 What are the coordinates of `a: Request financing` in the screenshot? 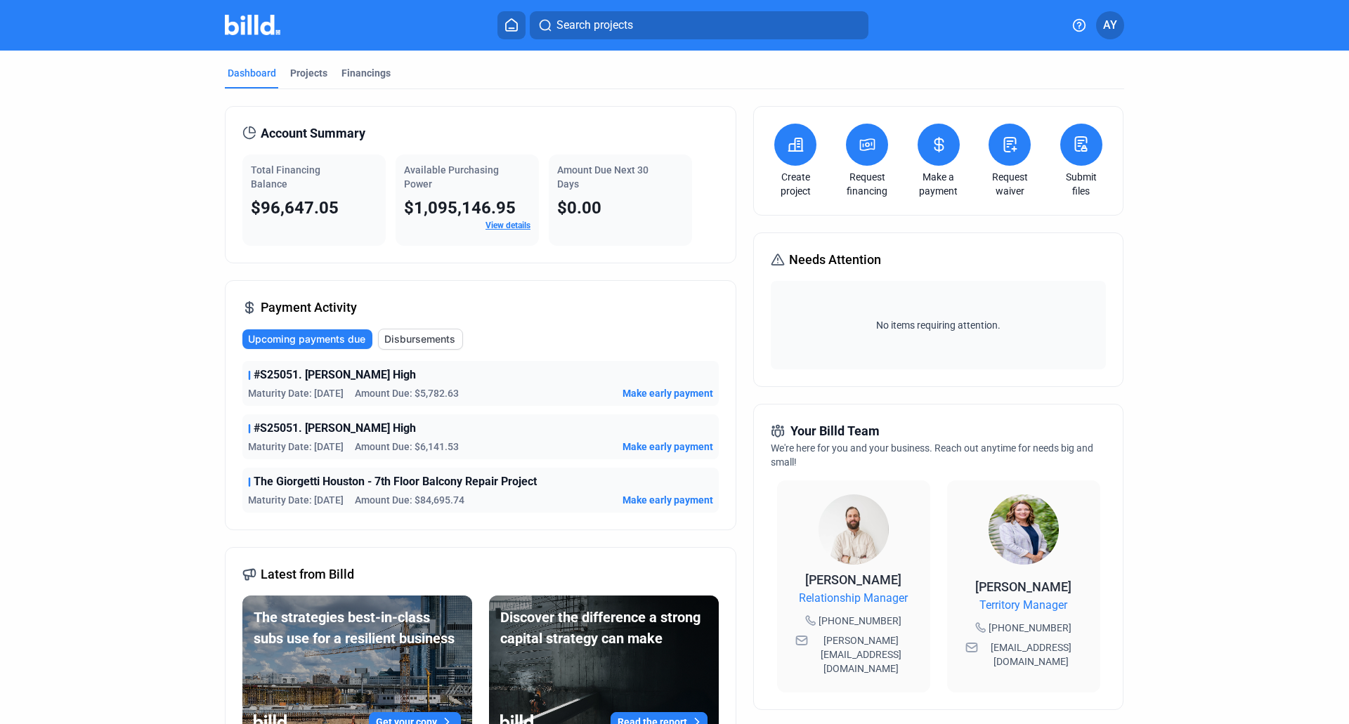 It's located at (867, 184).